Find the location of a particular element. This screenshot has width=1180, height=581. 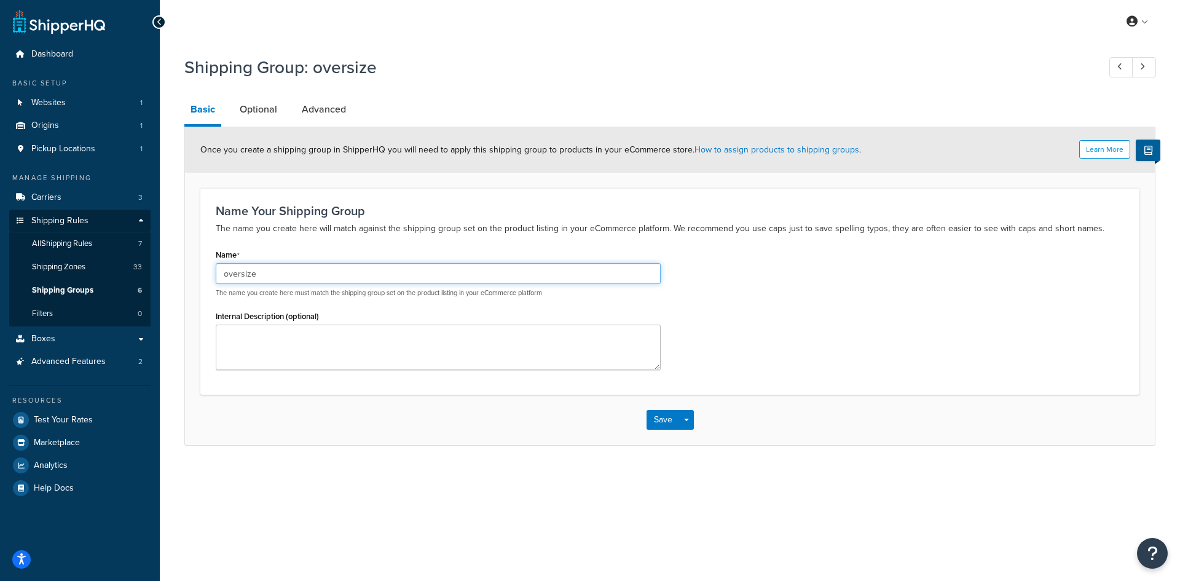

span: 7 is located at coordinates (140, 243).